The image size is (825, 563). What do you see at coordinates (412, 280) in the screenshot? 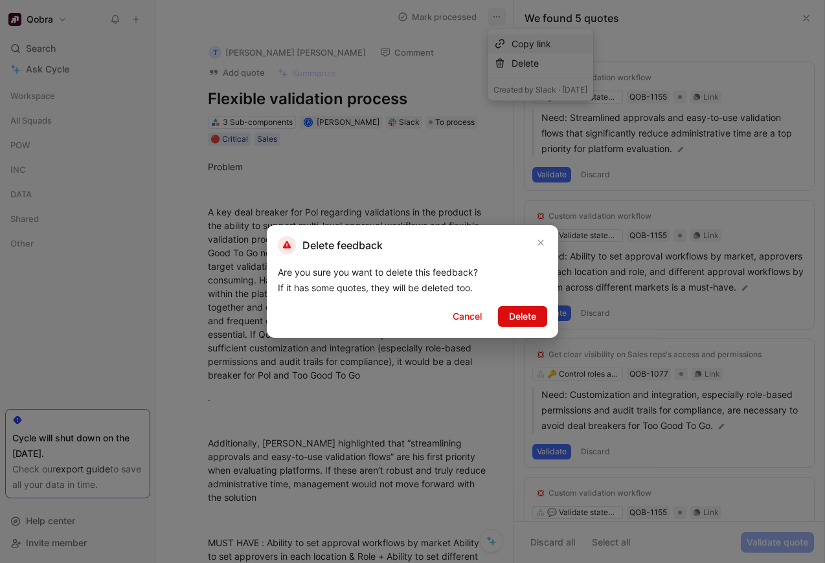
I see `div: Are you sure you want to delete this feedback? If it has some quotes, they will be deleted too.` at bounding box center [412, 280].